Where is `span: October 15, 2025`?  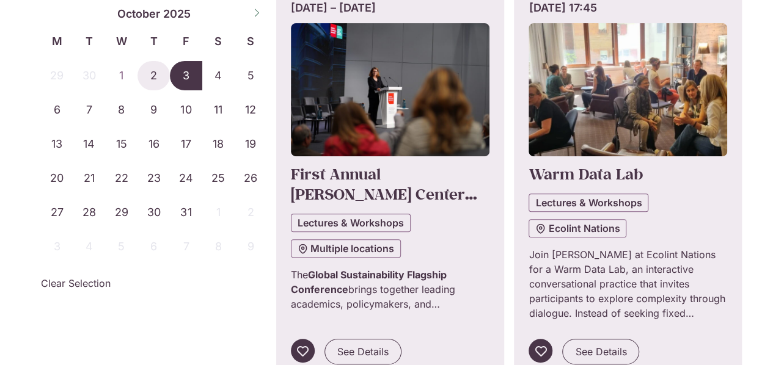 span: October 15, 2025 is located at coordinates (121, 144).